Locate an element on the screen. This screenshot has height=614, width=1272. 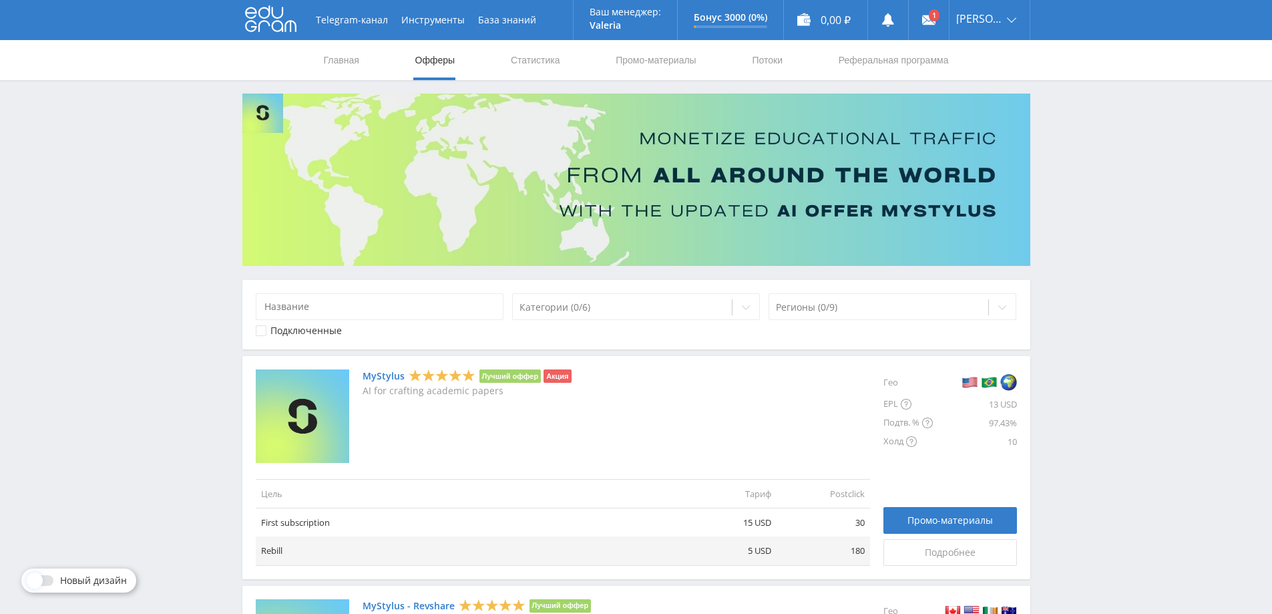
p: AI for crafting academic papers is located at coordinates (467, 391).